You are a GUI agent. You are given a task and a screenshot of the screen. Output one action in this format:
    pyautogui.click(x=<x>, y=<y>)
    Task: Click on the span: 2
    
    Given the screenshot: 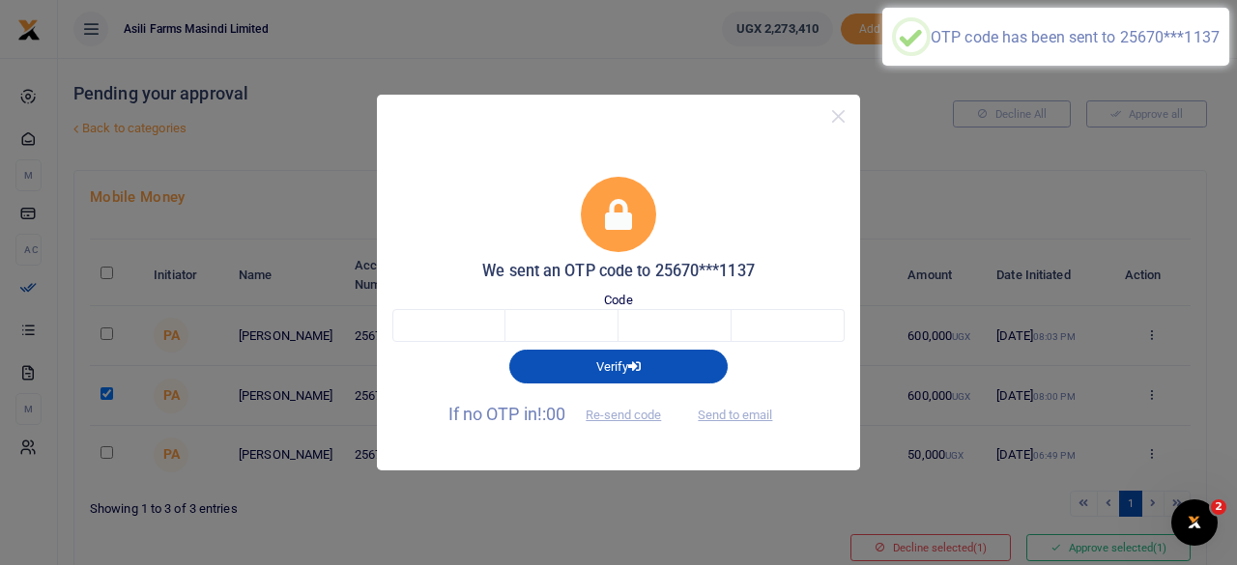 What is the action you would take?
    pyautogui.click(x=1219, y=507)
    